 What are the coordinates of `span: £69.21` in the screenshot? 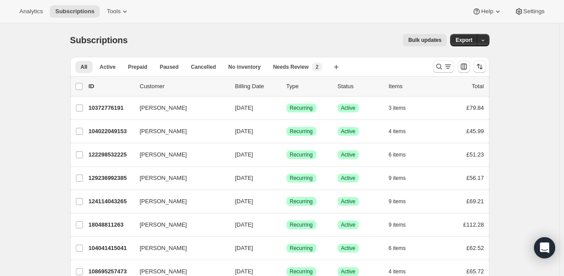 It's located at (475, 201).